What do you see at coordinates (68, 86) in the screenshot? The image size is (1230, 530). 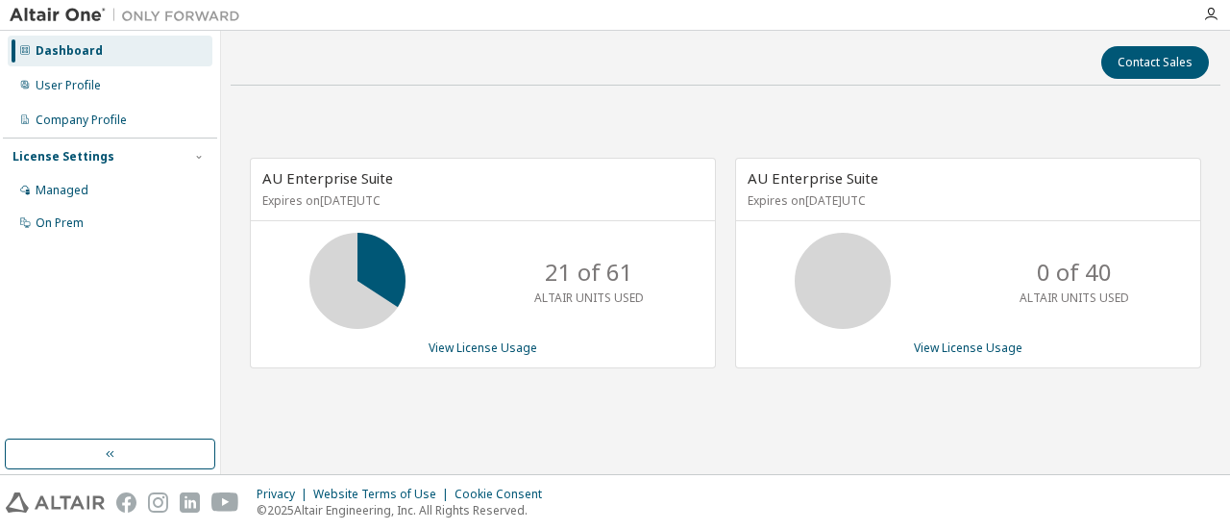 I see `div: User Profile` at bounding box center [68, 86].